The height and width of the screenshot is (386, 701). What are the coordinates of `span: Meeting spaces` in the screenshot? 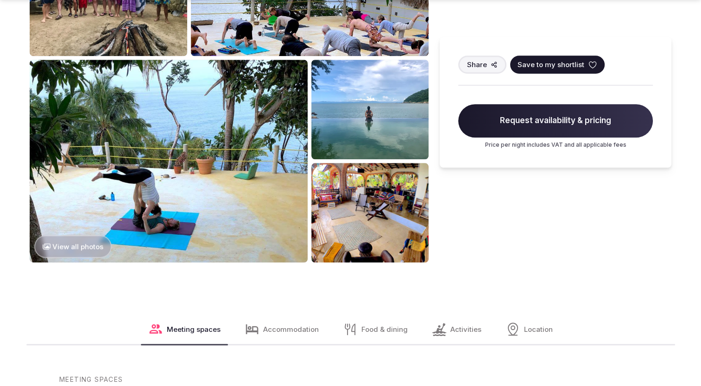 It's located at (194, 329).